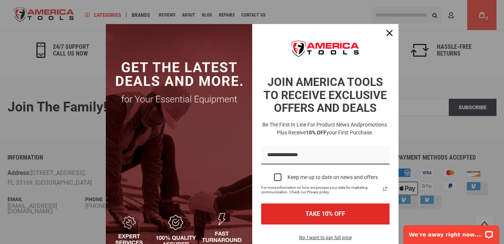  I want to click on button: Close, so click(390, 33).